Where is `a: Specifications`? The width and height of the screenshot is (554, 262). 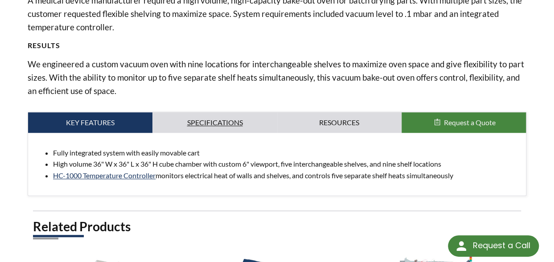 a: Specifications is located at coordinates (214, 123).